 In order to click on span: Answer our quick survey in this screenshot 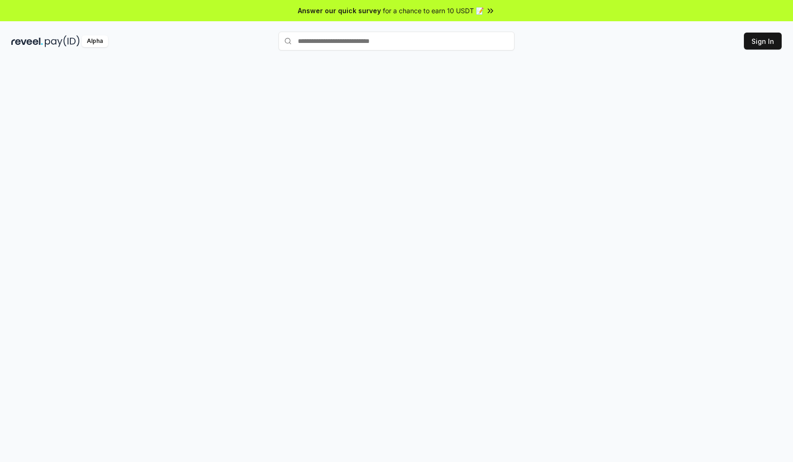, I will do `click(339, 10)`.